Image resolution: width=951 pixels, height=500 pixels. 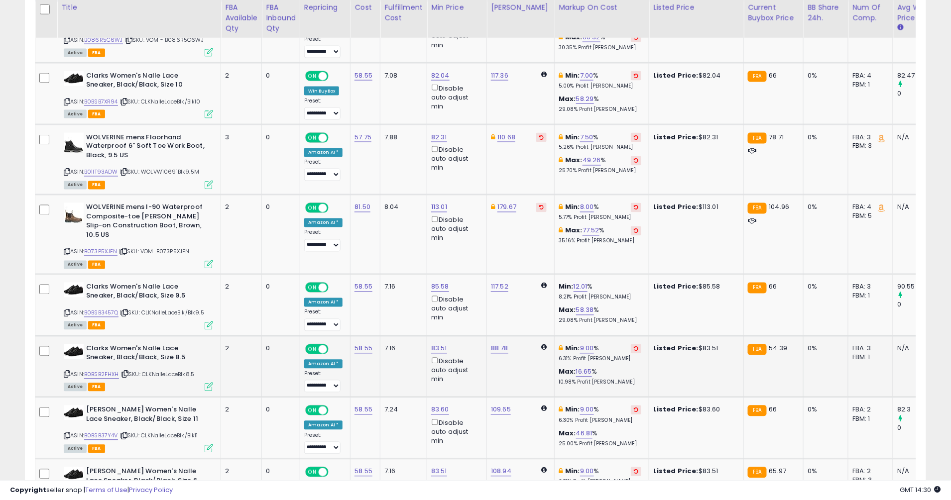 I want to click on a: 16.65, so click(x=584, y=372).